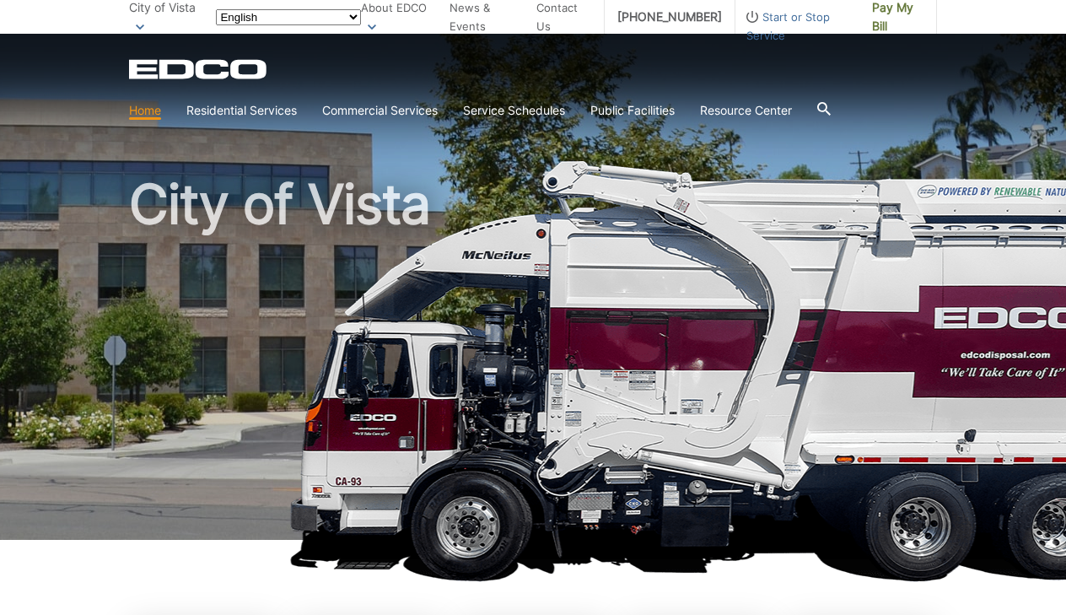 The width and height of the screenshot is (1066, 615). What do you see at coordinates (533, 362) in the screenshot?
I see `h1: City of Vista` at bounding box center [533, 362].